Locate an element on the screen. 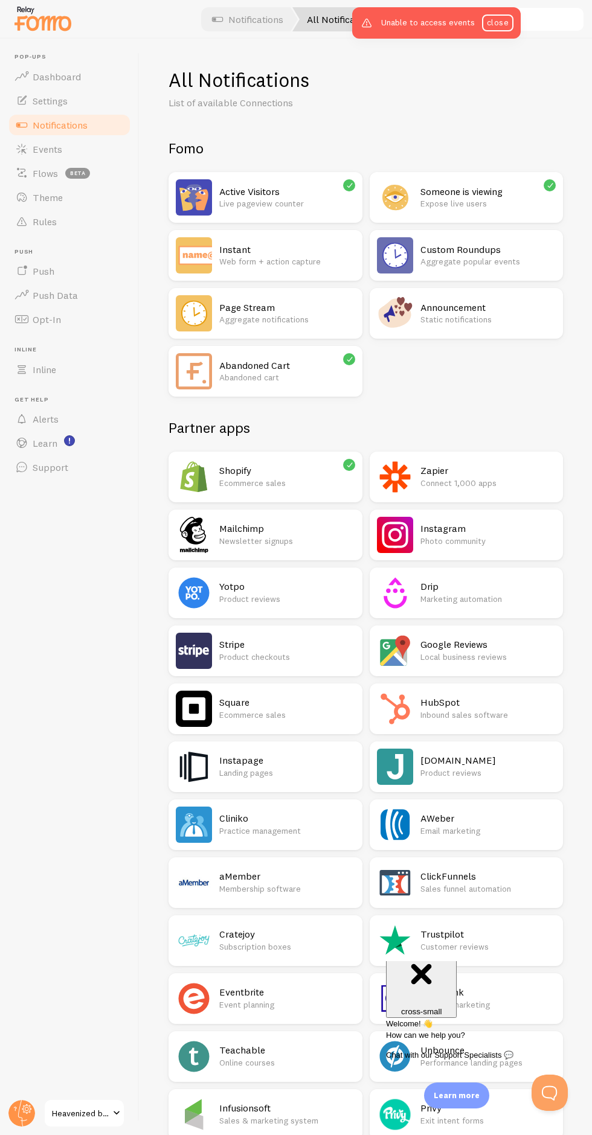 Image resolution: width=592 pixels, height=1135 pixels. p: Marketing automation is located at coordinates (488, 599).